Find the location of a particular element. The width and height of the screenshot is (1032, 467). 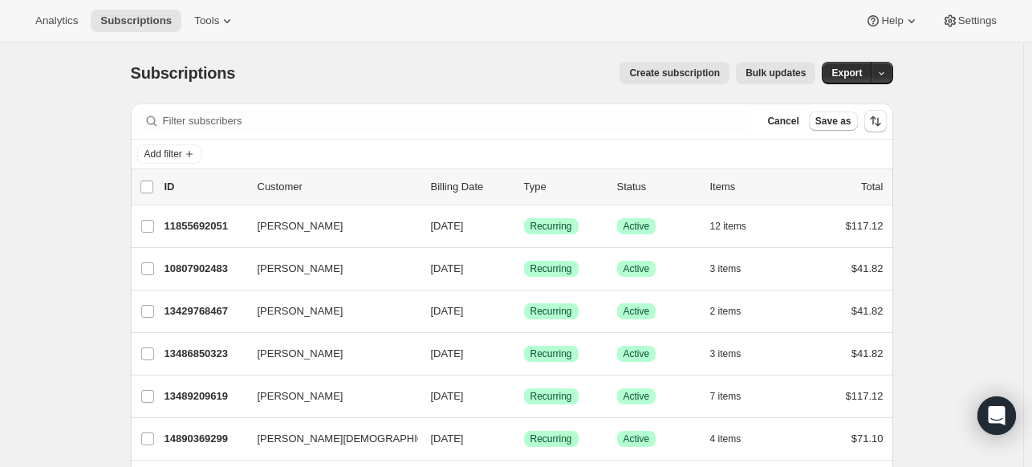

button: Subscriptions is located at coordinates (136, 21).